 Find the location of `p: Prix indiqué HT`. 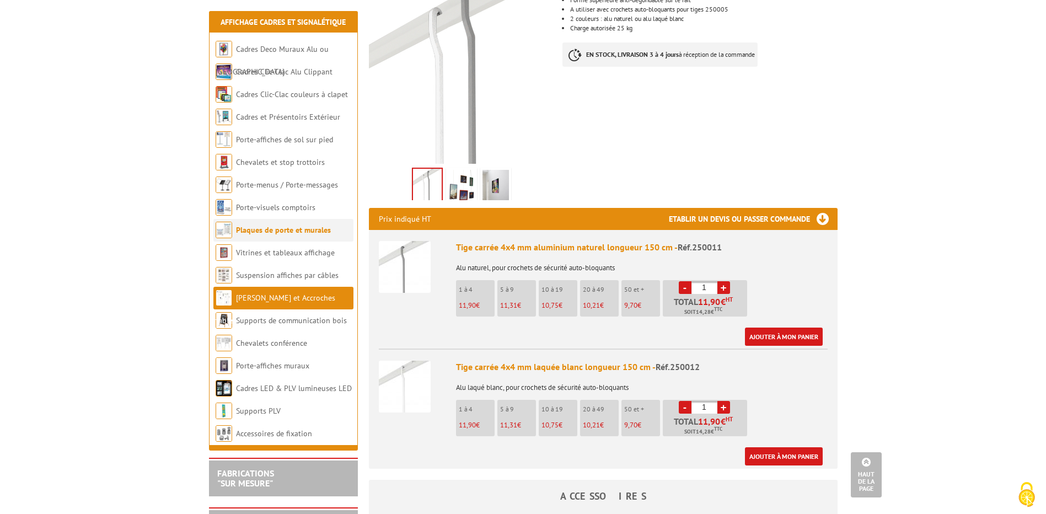

p: Prix indiqué HT is located at coordinates (405, 219).